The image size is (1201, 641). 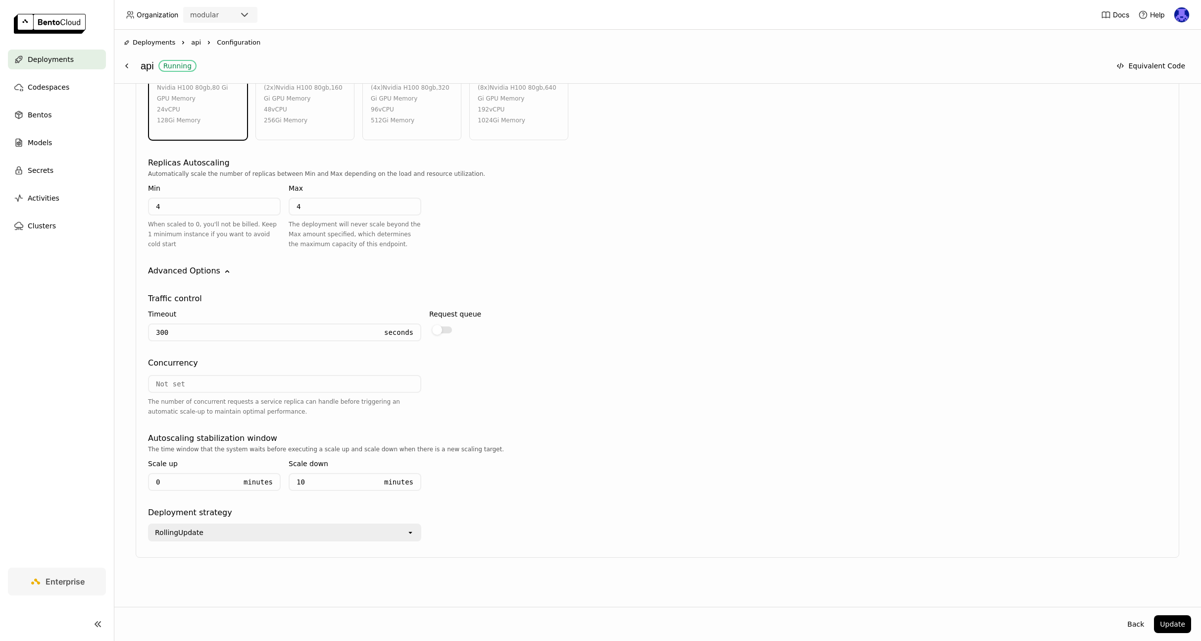 What do you see at coordinates (162, 314) in the screenshot?
I see `div: Timeout` at bounding box center [162, 314].